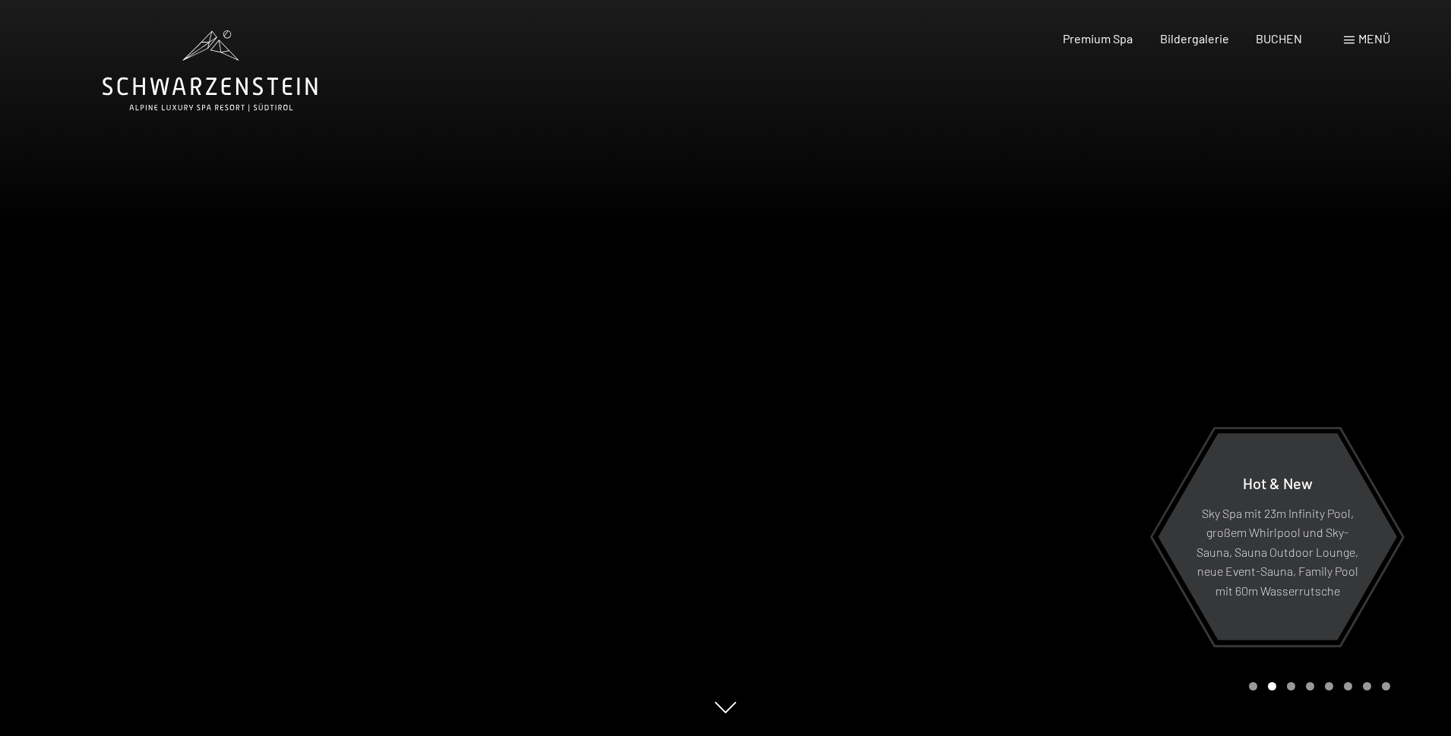 Image resolution: width=1451 pixels, height=736 pixels. I want to click on div: Carousel Page 4, so click(1310, 686).